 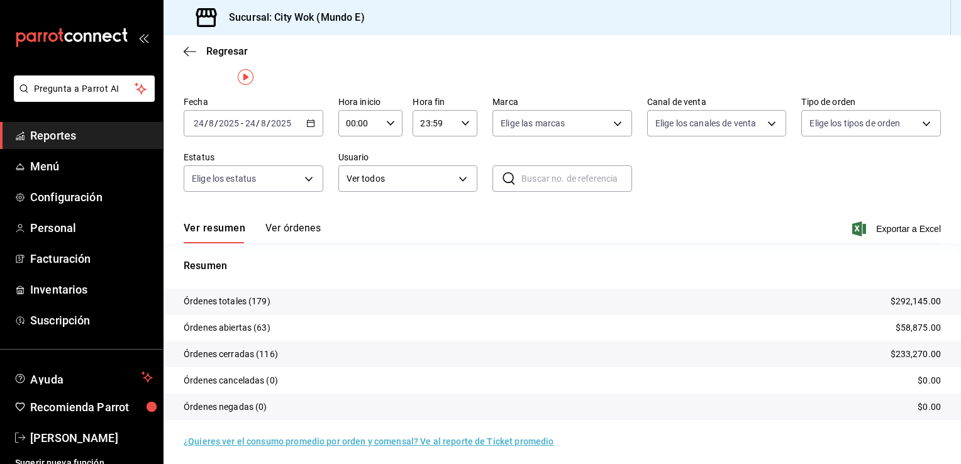 What do you see at coordinates (577, 179) in the screenshot?
I see `input: Buscar no. de referencia` at bounding box center [577, 179].